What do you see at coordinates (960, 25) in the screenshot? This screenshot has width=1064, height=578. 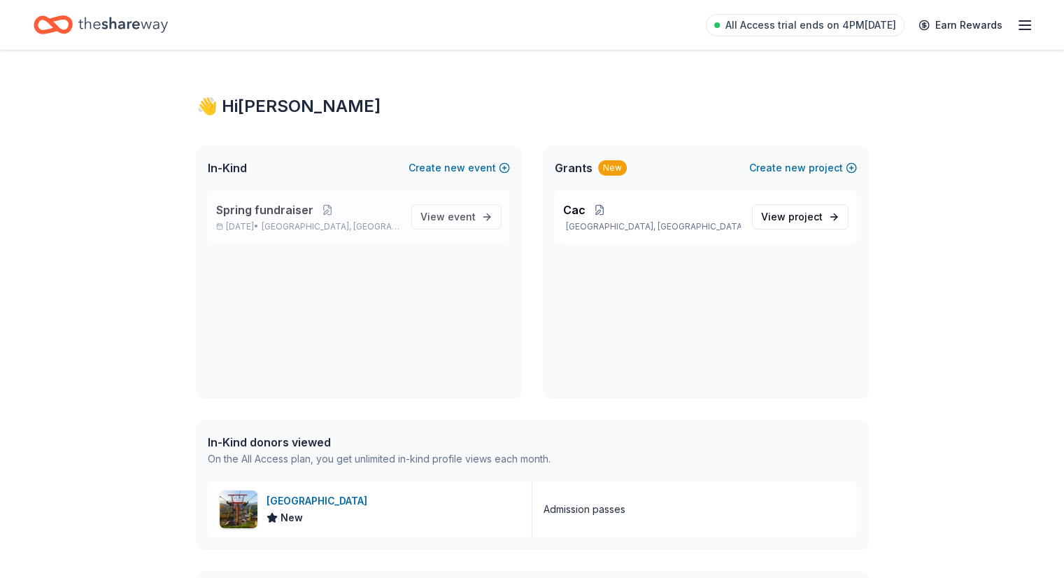 I see `a: Earn Rewards` at bounding box center [960, 25].